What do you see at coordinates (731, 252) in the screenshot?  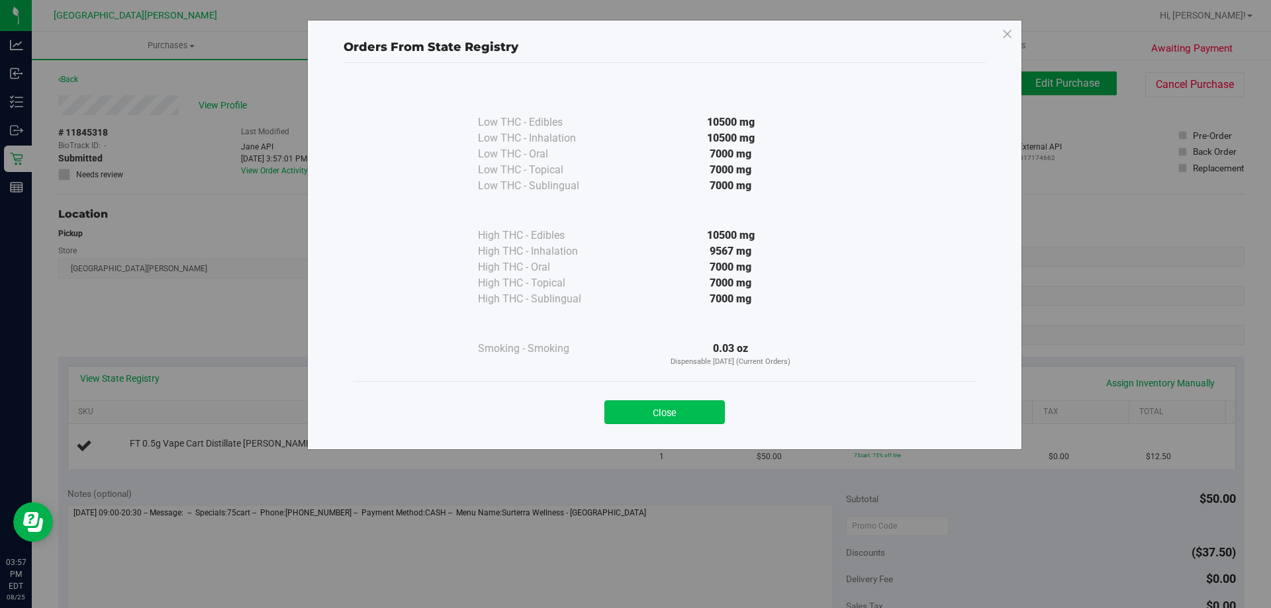 I see `div: 9567 mg` at bounding box center [731, 252].